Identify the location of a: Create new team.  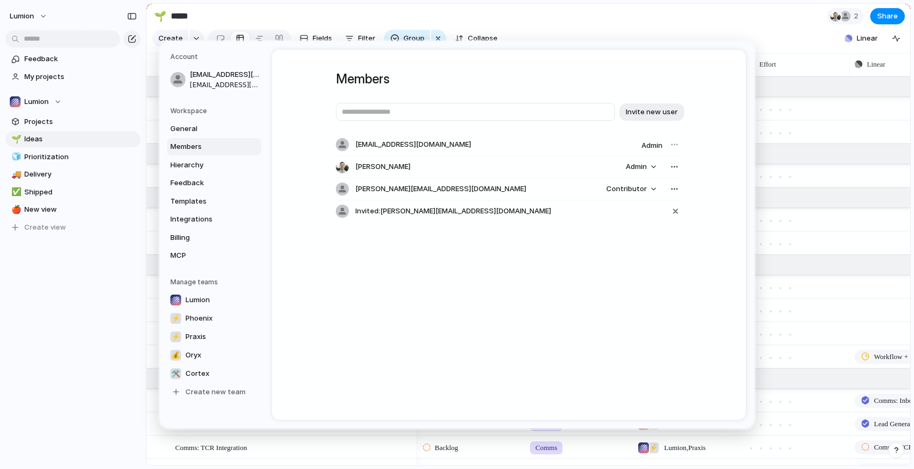
(214, 391).